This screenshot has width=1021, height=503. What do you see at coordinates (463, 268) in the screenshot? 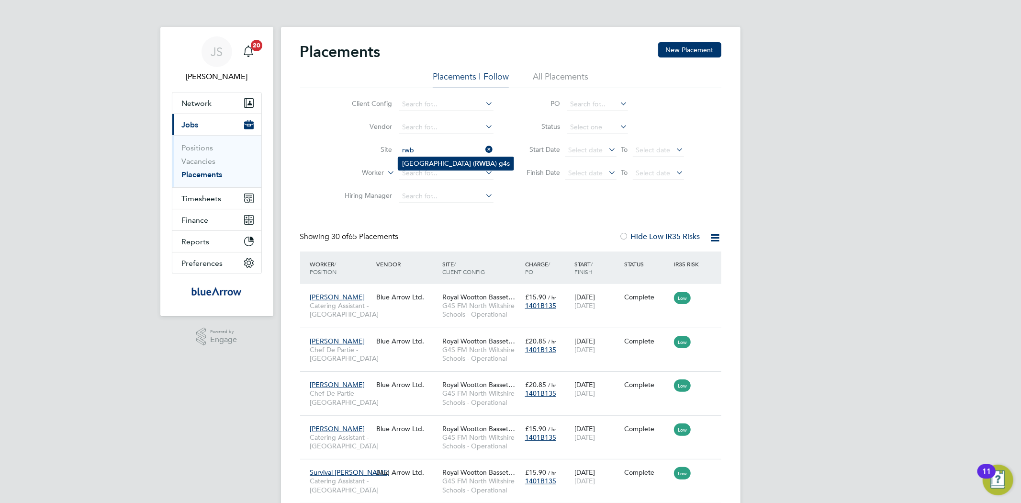
I see `span: / Client Config` at bounding box center [463, 268].